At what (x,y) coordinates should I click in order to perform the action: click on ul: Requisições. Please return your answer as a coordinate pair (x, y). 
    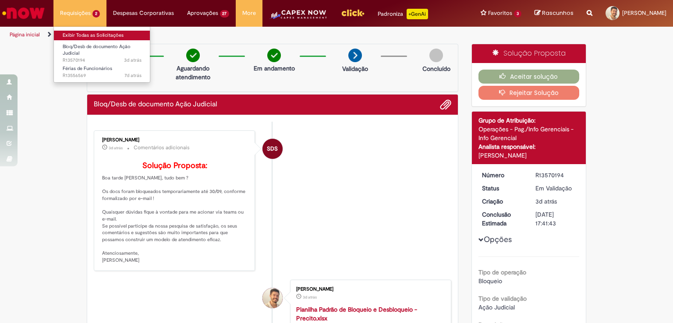
    Looking at the image, I should click on (102, 54).